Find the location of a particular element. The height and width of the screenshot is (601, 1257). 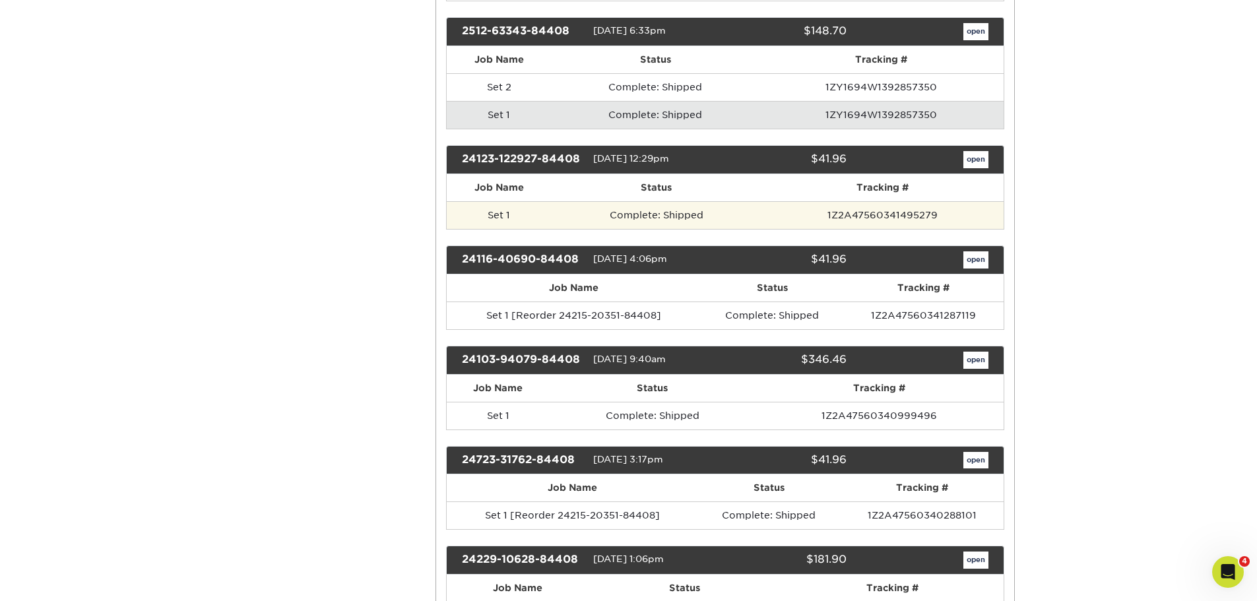

span: 4 is located at coordinates (1244, 561).